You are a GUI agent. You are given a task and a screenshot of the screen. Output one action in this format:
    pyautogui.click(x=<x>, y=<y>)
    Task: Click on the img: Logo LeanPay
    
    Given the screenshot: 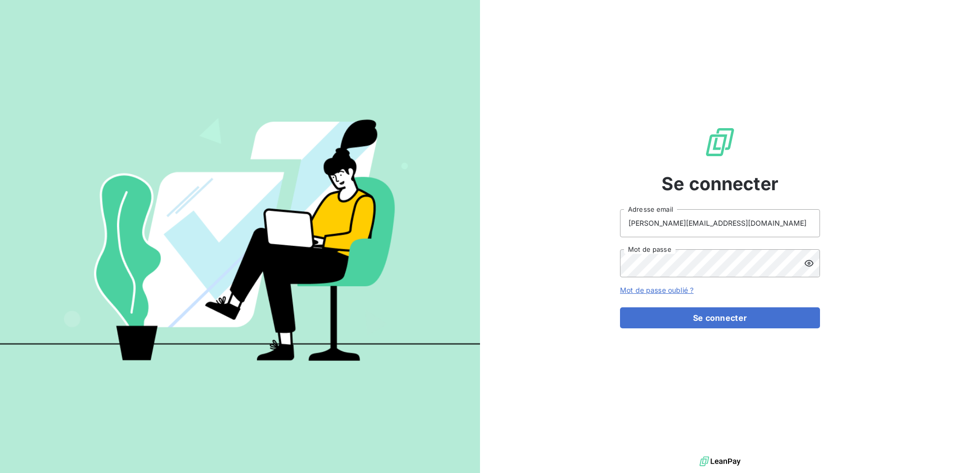 What is the action you would take?
    pyautogui.click(x=720, y=142)
    